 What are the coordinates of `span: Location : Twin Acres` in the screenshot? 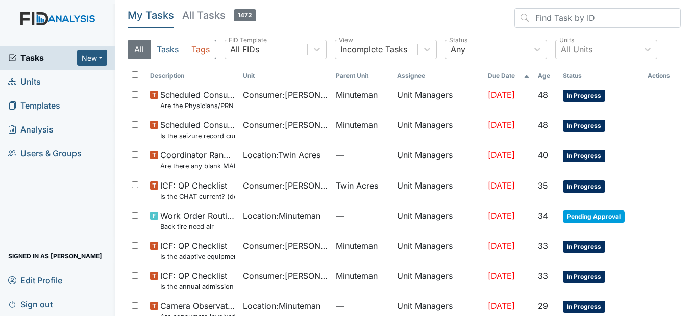 It's located at (282, 155).